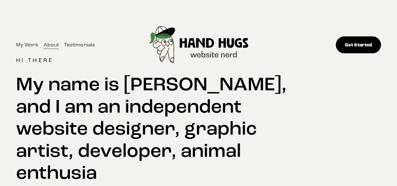  Describe the element at coordinates (199, 45) in the screenshot. I see `img: Hand Hugs Design | Independent Shopify Expert in Boulder, CO` at that location.